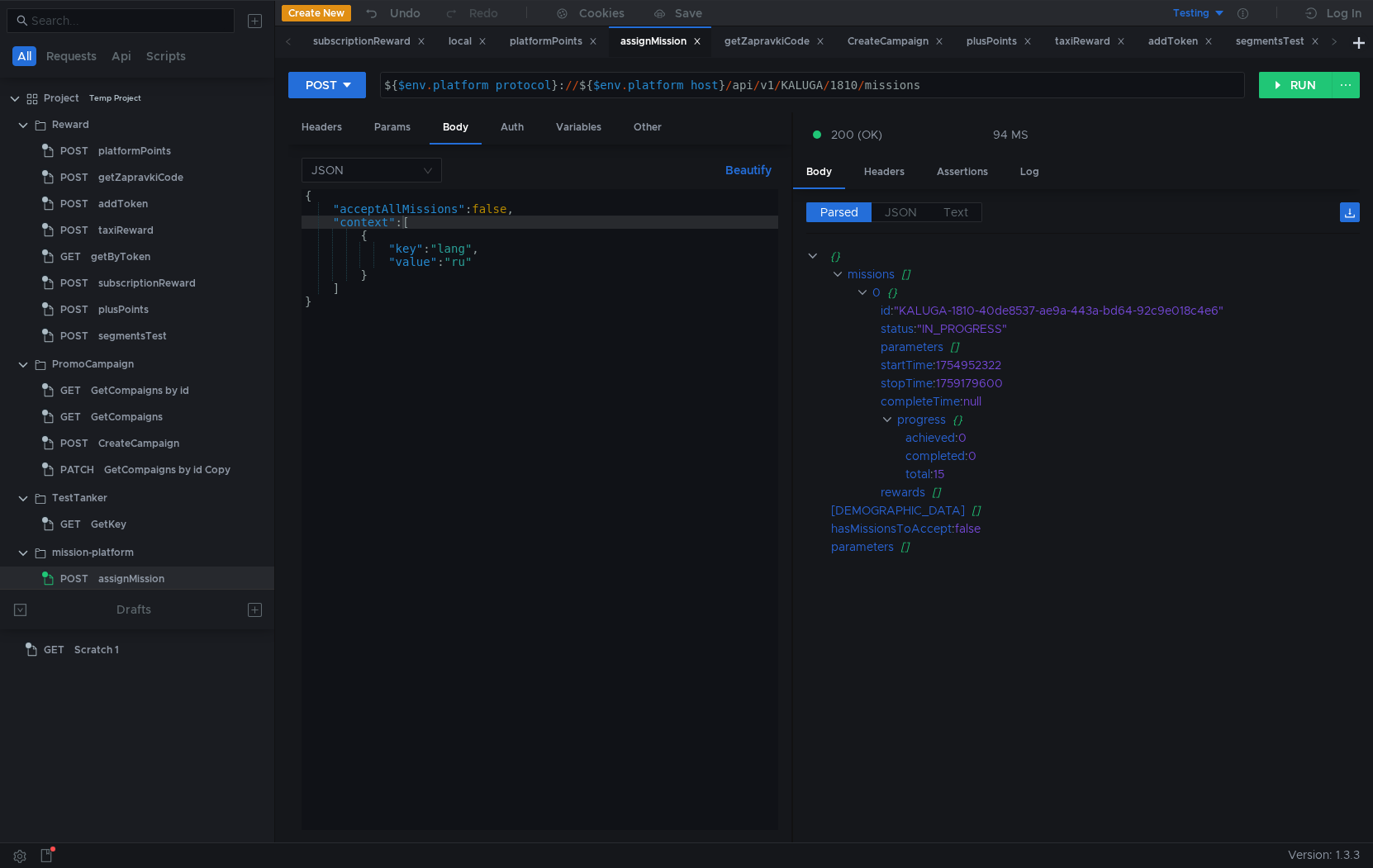  Describe the element at coordinates (1010, 135) in the screenshot. I see `div: 94 MS` at that location.